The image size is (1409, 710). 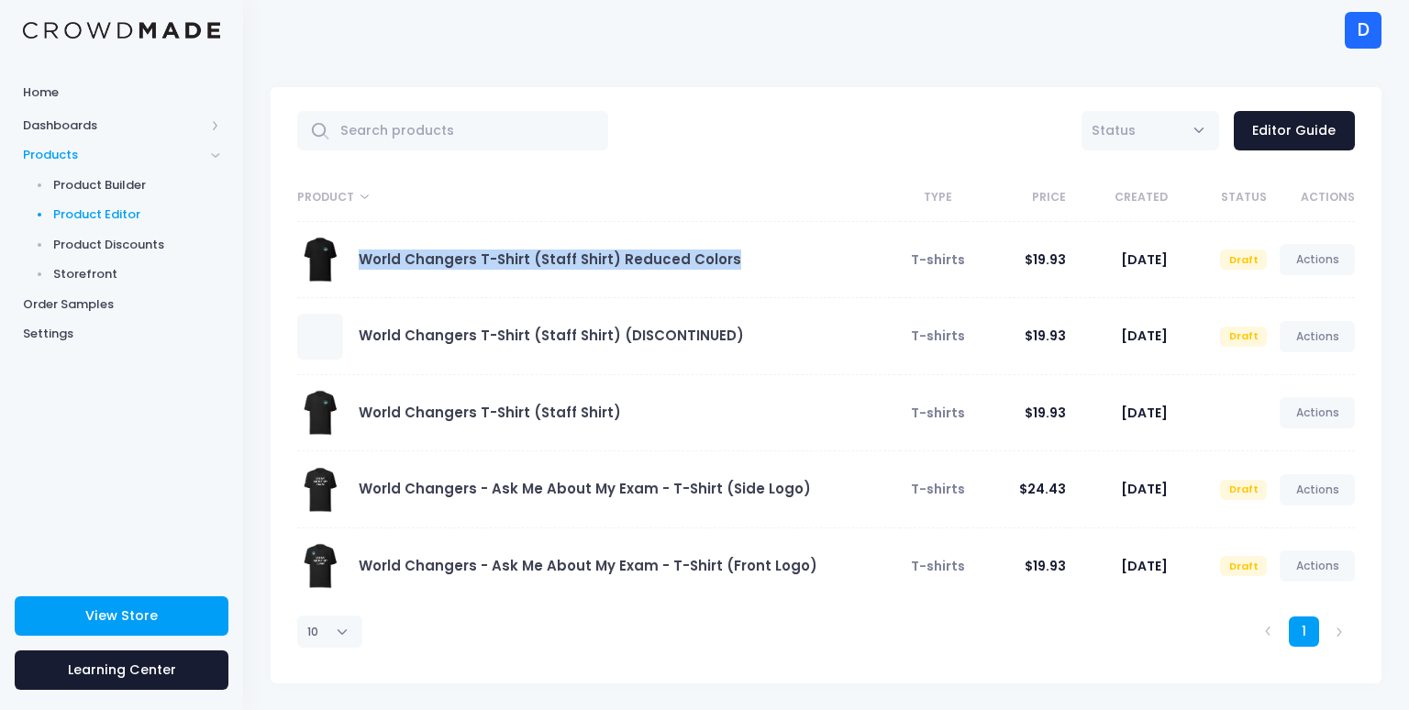 What do you see at coordinates (121, 615) in the screenshot?
I see `span: View Store` at bounding box center [121, 615].